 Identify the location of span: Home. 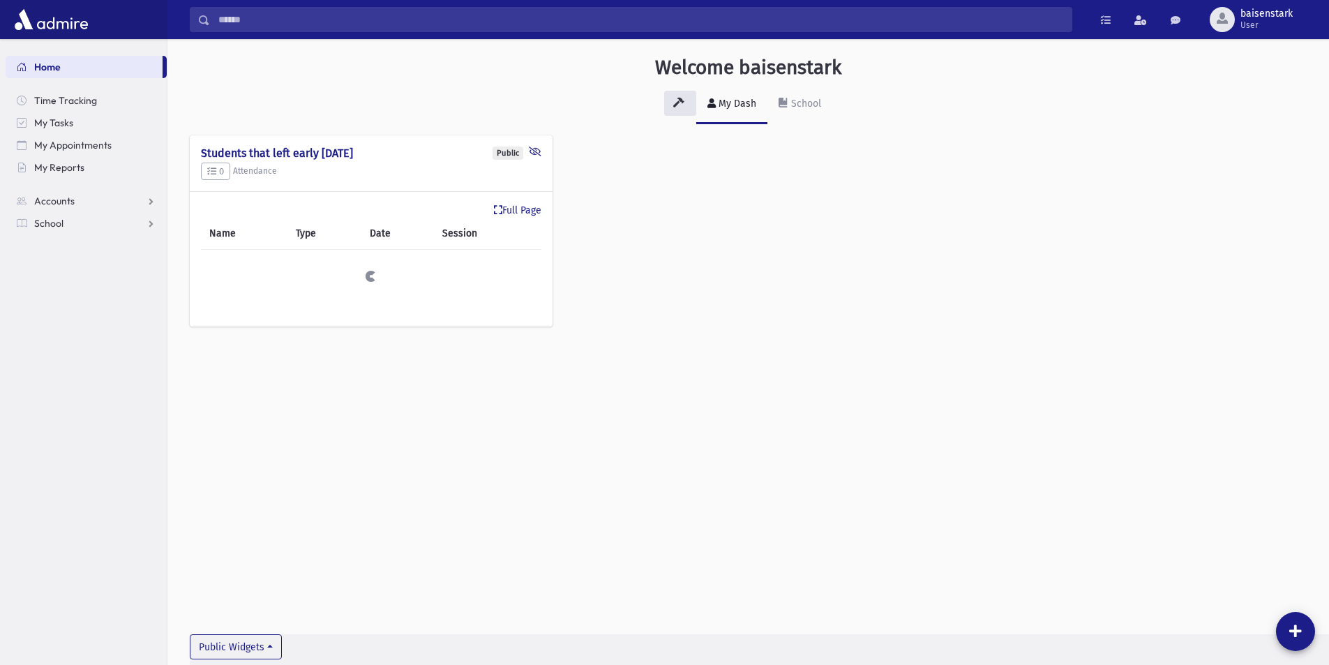
(47, 67).